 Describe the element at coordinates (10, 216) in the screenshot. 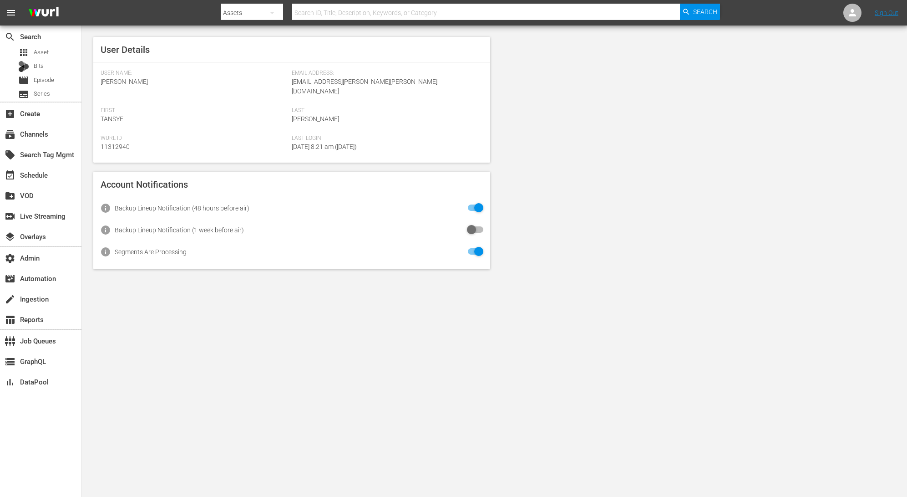

I see `span: Live Streaming` at that location.